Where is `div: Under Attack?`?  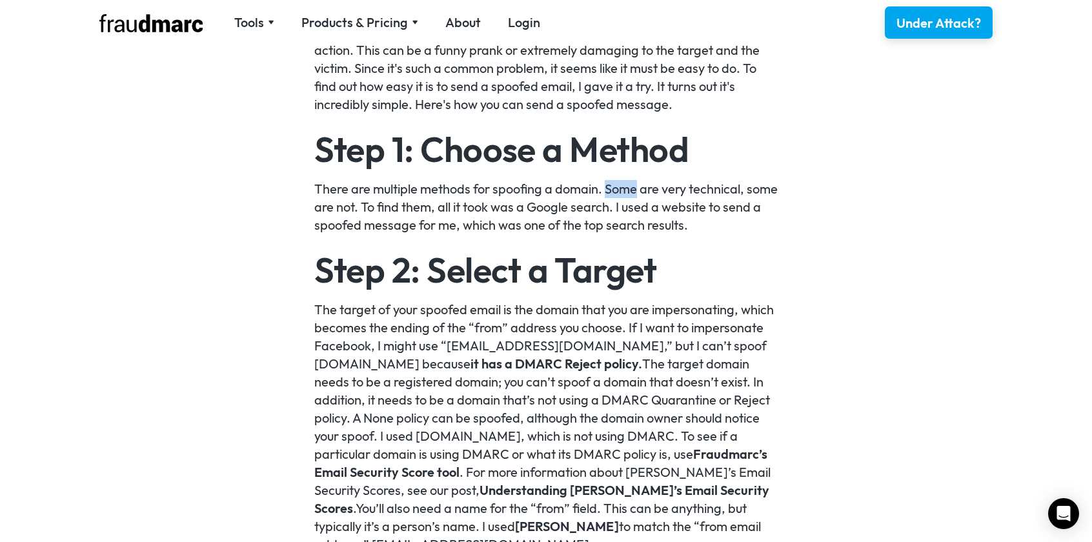
div: Under Attack? is located at coordinates (939, 23).